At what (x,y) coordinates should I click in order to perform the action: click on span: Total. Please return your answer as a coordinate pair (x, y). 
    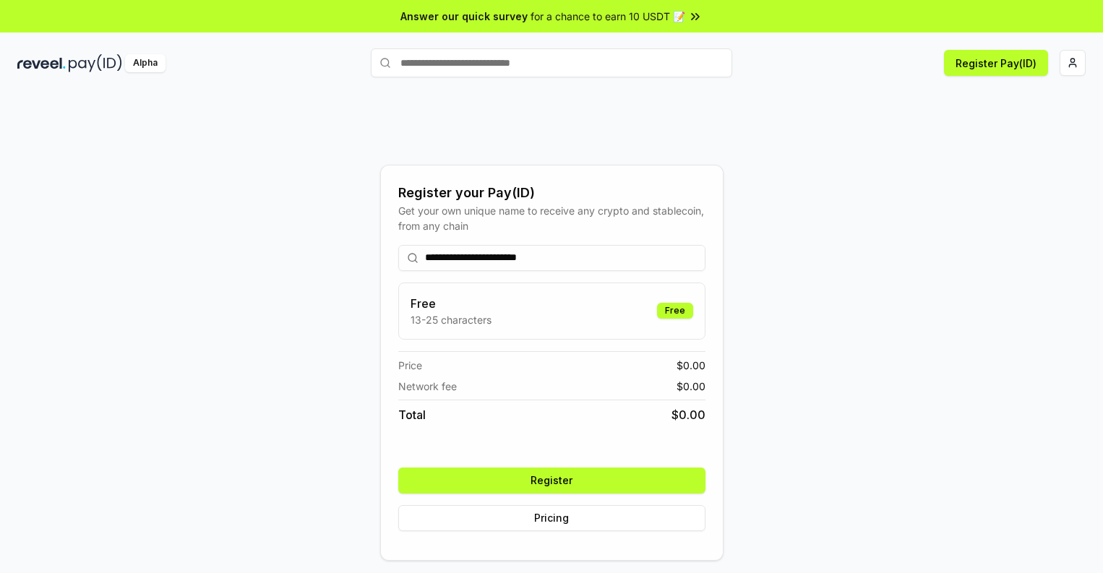
    Looking at the image, I should click on (412, 415).